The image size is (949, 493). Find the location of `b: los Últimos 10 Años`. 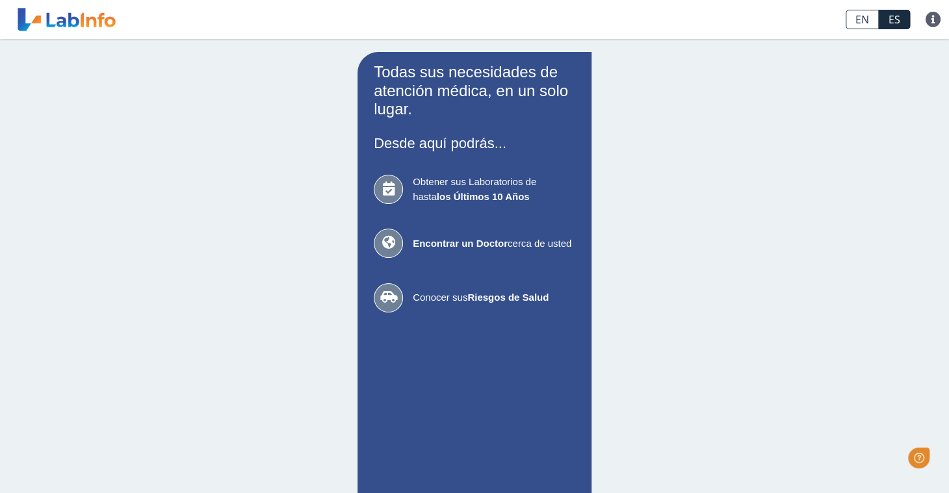

b: los Últimos 10 Años is located at coordinates (483, 196).